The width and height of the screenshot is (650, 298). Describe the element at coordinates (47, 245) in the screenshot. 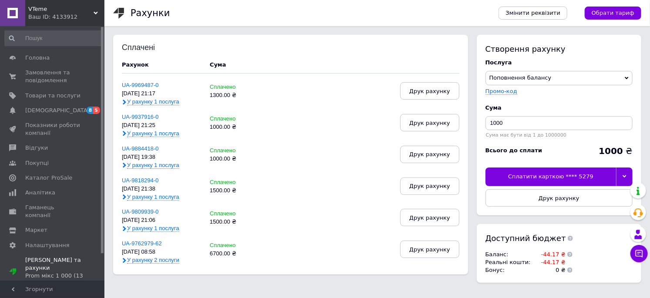

I see `span: Налаштування` at that location.